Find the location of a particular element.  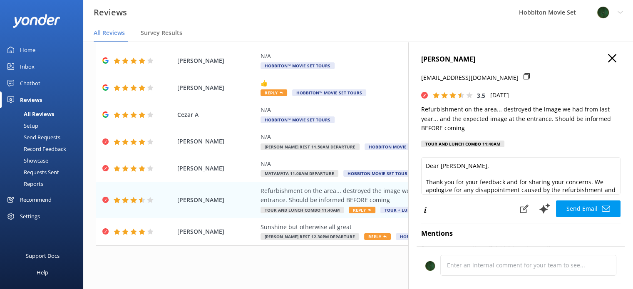

span: Cezar A is located at coordinates (217, 115).